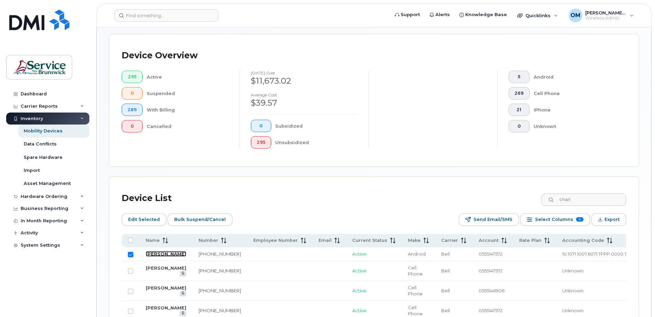 The width and height of the screenshot is (655, 317). What do you see at coordinates (188, 93) in the screenshot?
I see `div: Suspended` at bounding box center [188, 93].